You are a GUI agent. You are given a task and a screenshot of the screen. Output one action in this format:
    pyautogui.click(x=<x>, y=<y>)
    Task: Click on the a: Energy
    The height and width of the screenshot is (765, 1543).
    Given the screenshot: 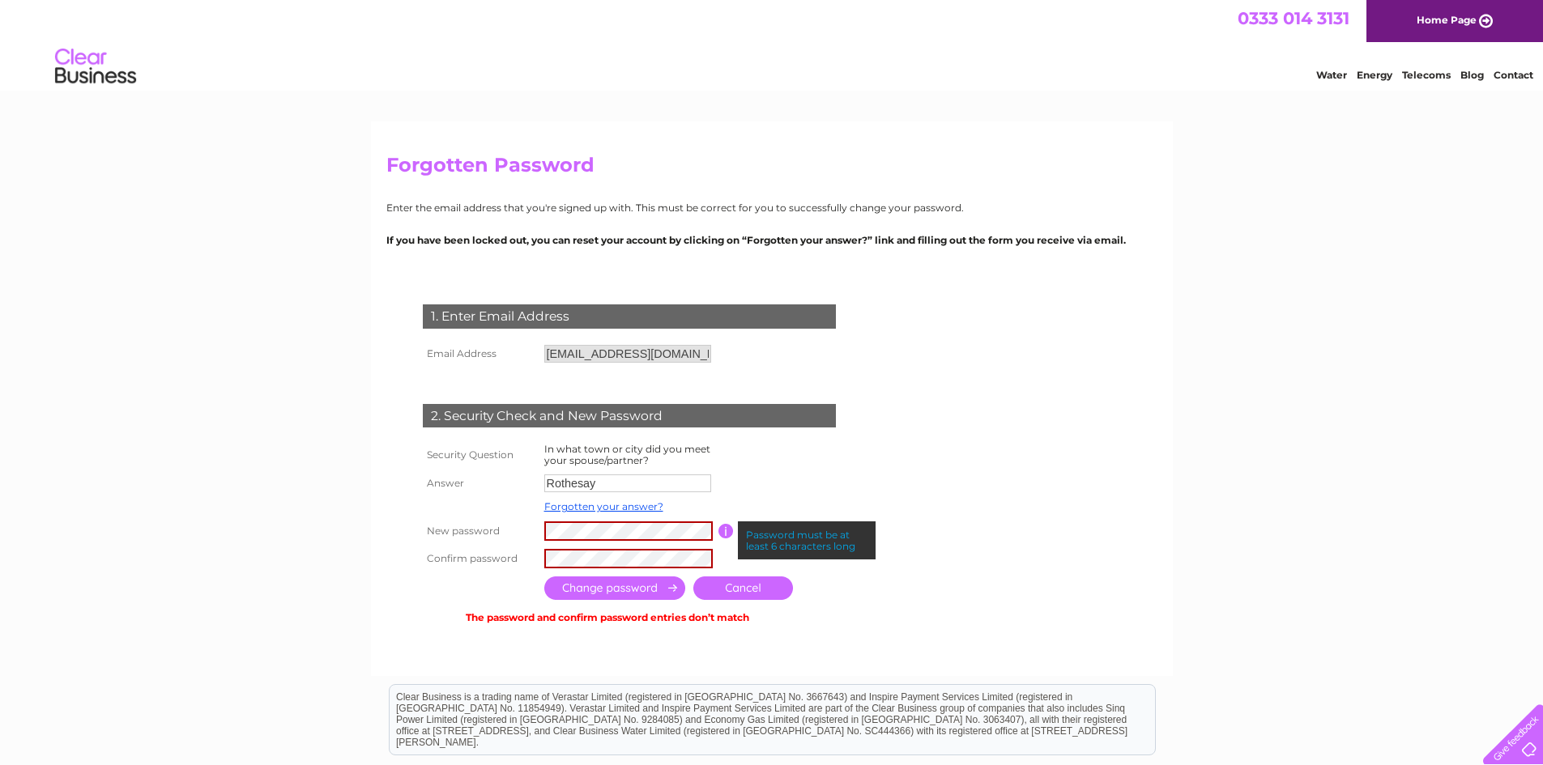 What is the action you would take?
    pyautogui.click(x=1374, y=75)
    